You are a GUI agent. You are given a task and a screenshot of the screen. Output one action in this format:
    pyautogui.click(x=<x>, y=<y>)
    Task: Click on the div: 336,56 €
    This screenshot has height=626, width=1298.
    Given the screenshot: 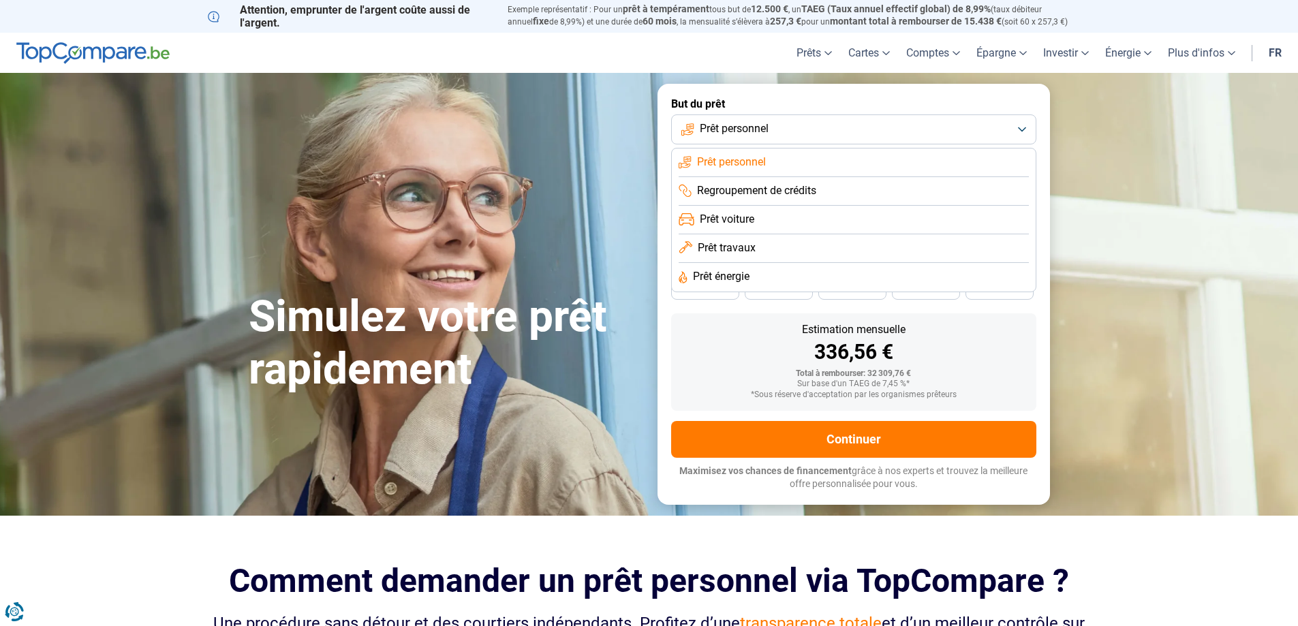 What is the action you would take?
    pyautogui.click(x=854, y=352)
    